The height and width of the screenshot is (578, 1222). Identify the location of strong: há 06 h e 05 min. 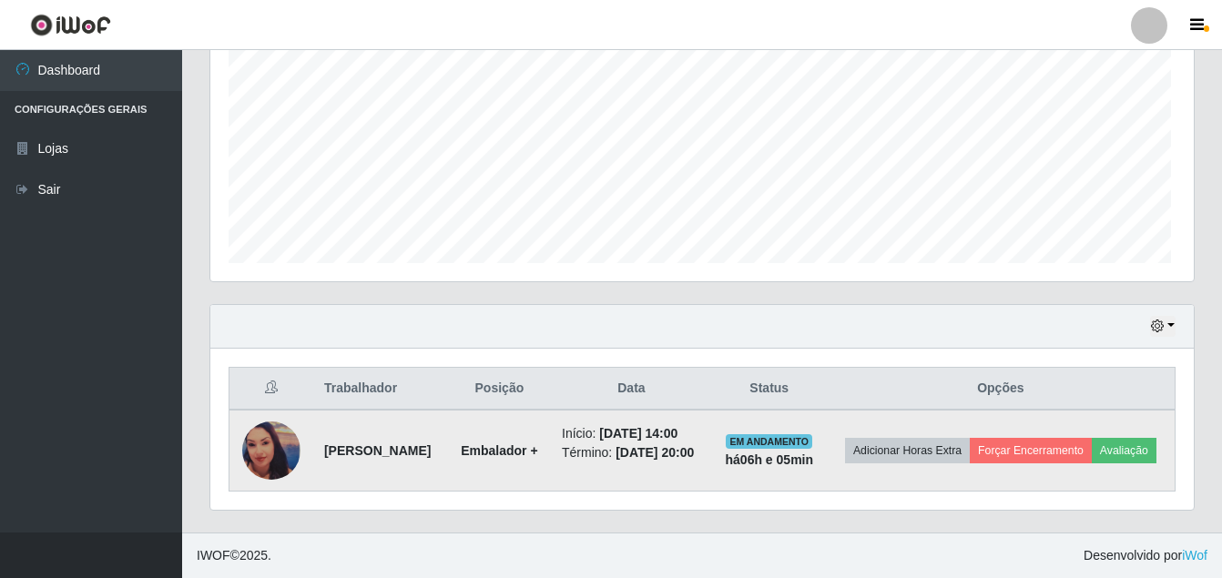
(769, 460).